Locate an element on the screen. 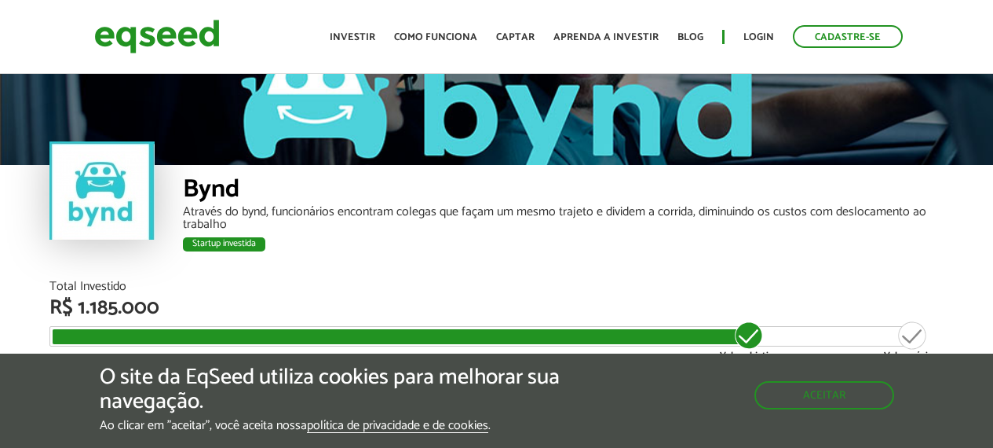  button: Aceitar is located at coordinates (824, 395).